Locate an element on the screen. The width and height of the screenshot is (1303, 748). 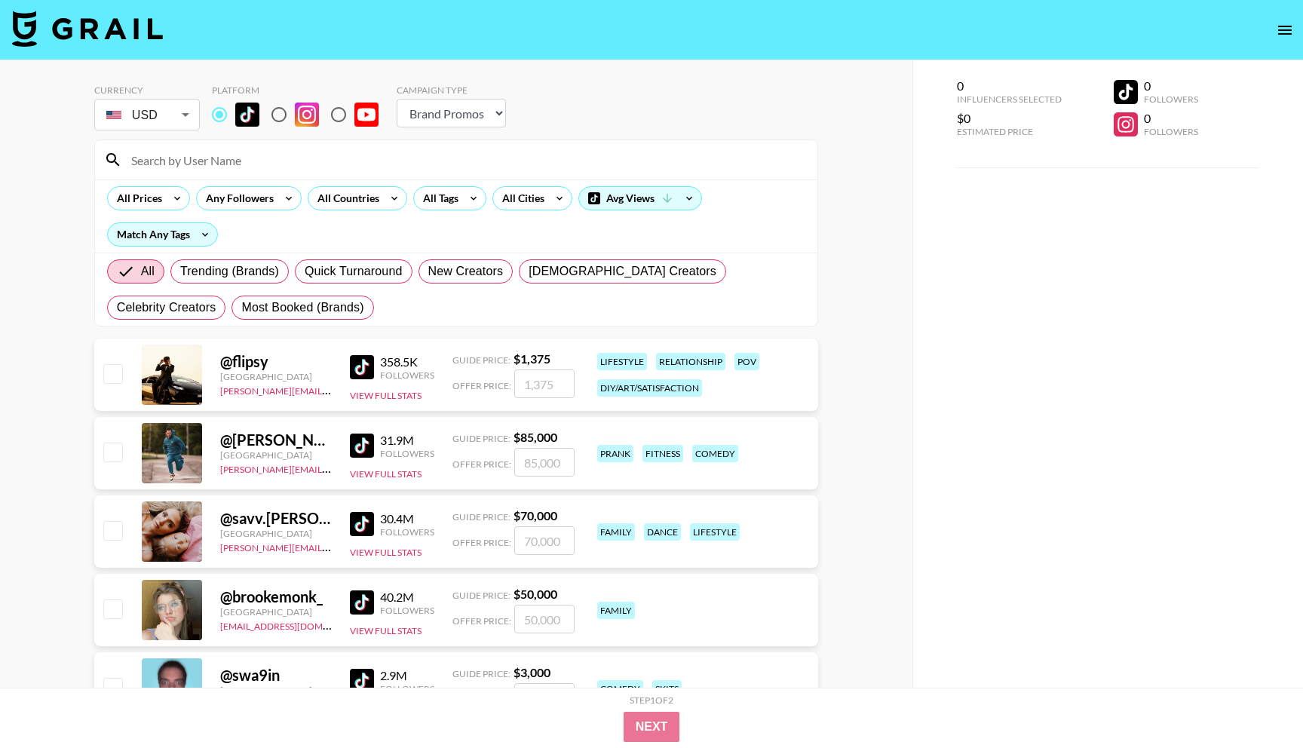
div: 2.9M is located at coordinates (407, 676).